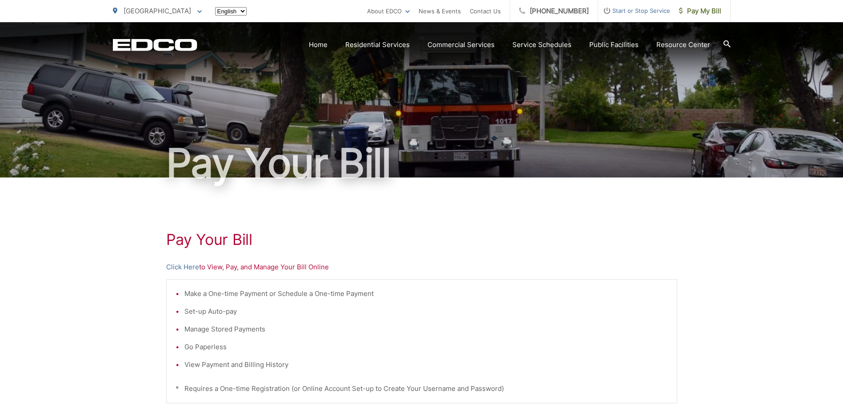 This screenshot has height=410, width=843. What do you see at coordinates (377, 45) in the screenshot?
I see `a: Residential Services` at bounding box center [377, 45].